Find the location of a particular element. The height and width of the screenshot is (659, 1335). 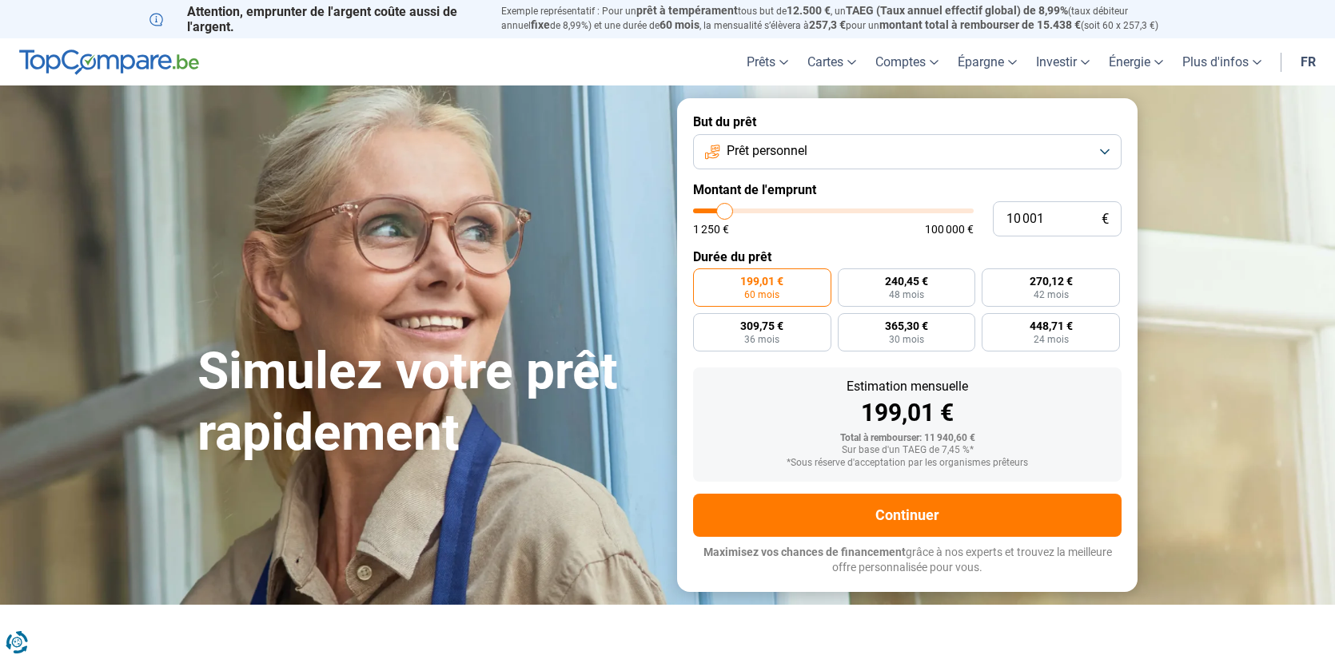

span: Maximisez vos chances de financement is located at coordinates (804, 552).